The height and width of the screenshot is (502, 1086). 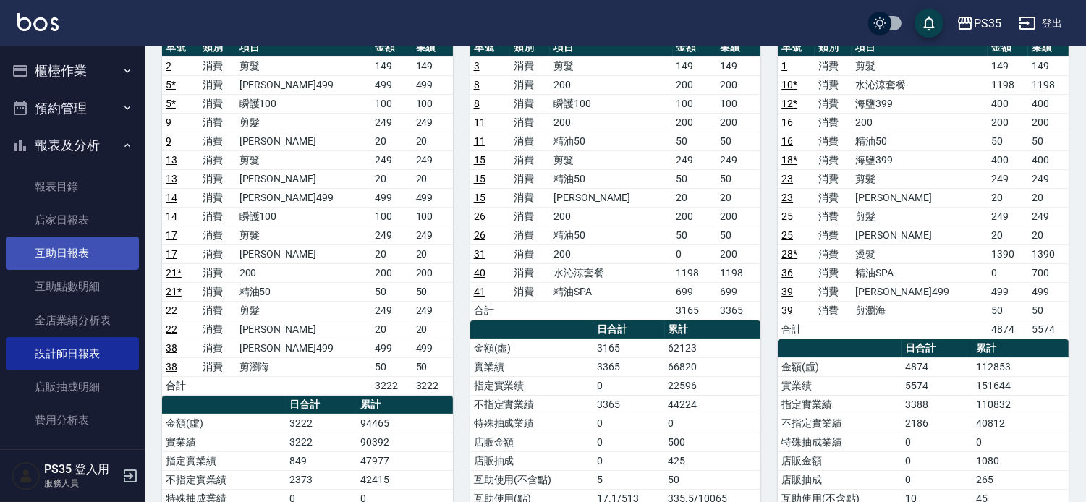 I want to click on td: 3222, so click(x=433, y=386).